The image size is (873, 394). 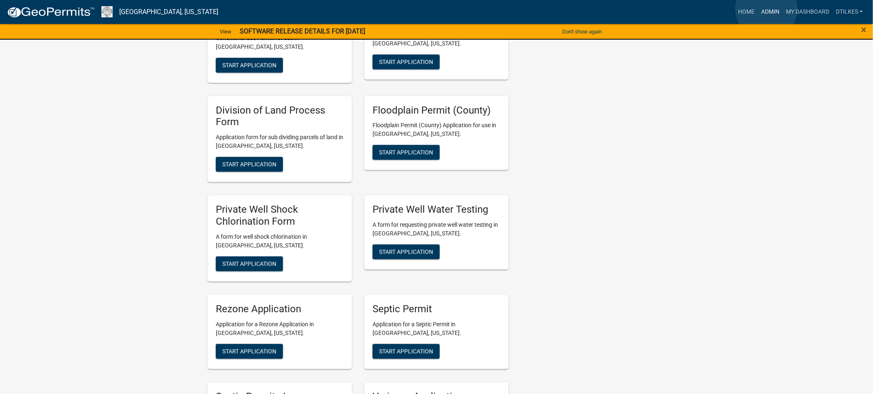 I want to click on a: My Dashboard, so click(x=807, y=12).